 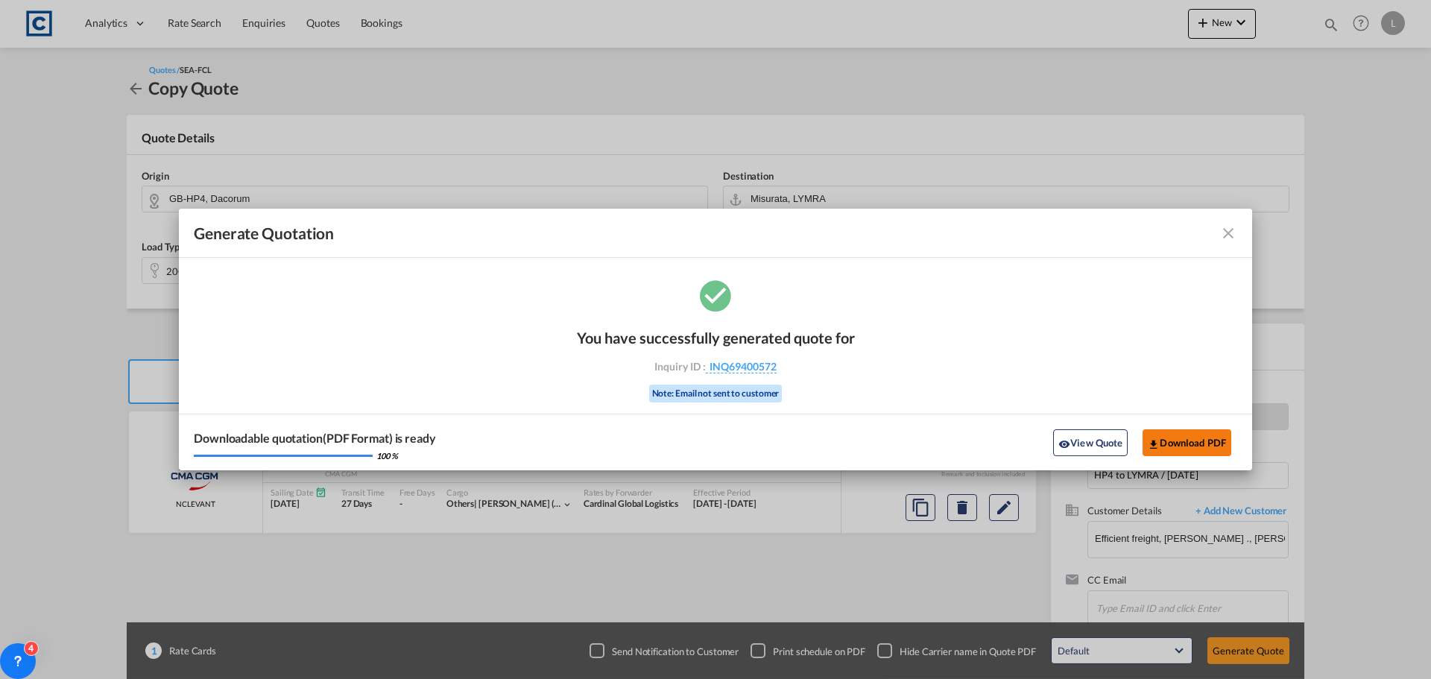 What do you see at coordinates (715, 367) in the screenshot?
I see `div: Inquiry ID :` at bounding box center [715, 367].